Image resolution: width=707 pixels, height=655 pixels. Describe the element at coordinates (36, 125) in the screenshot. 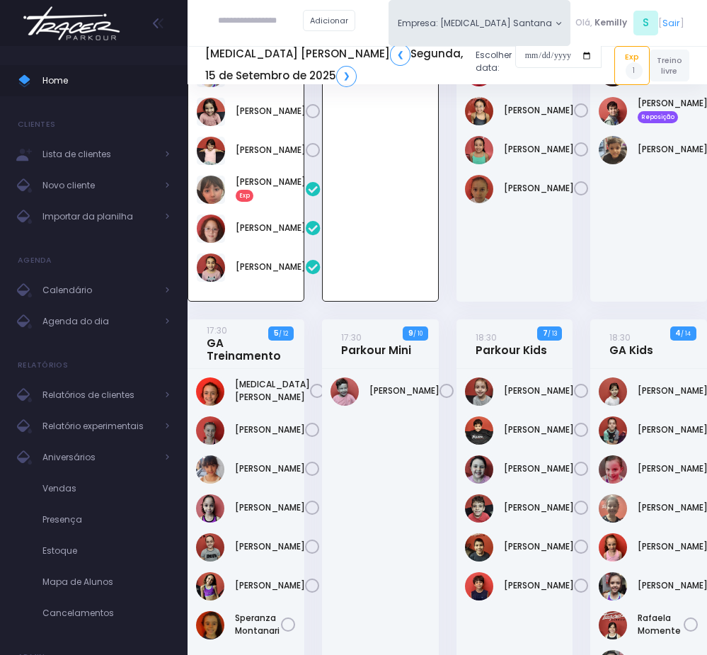

I see `h4: Clientes` at that location.